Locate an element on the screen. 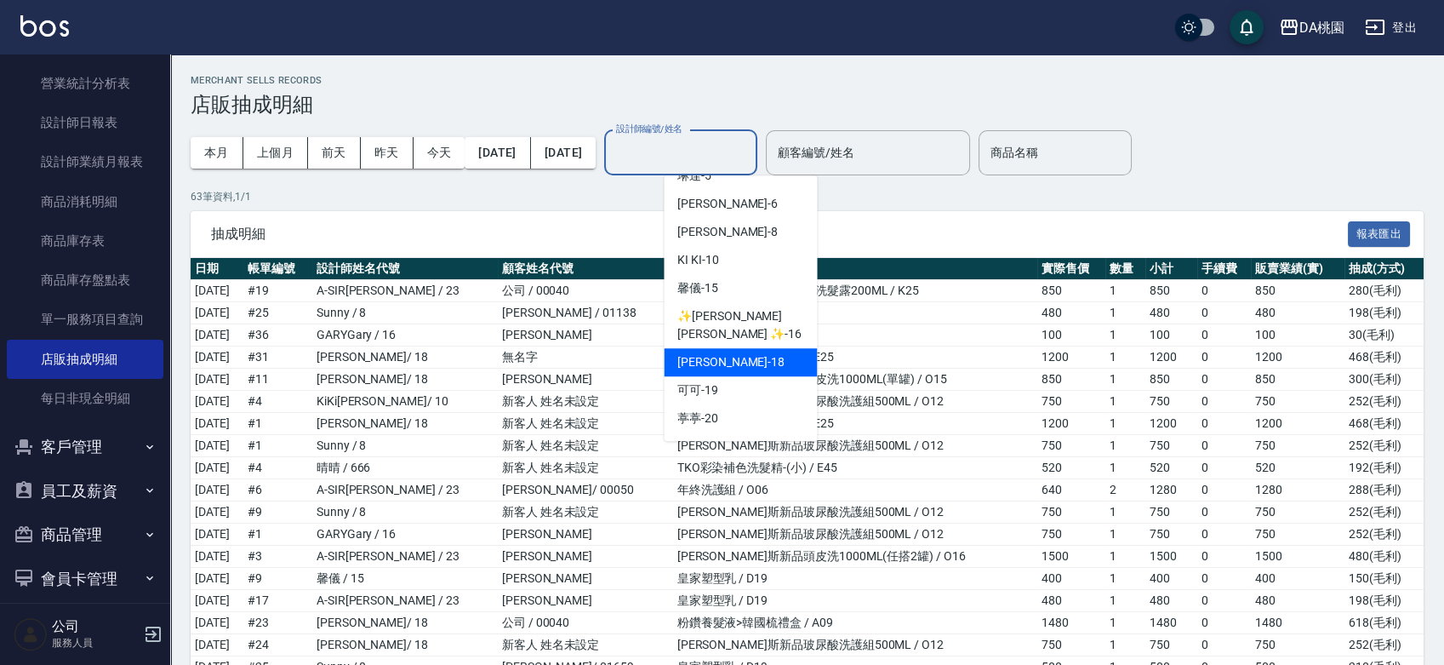  td: Sunny / 8 is located at coordinates (405, 446).